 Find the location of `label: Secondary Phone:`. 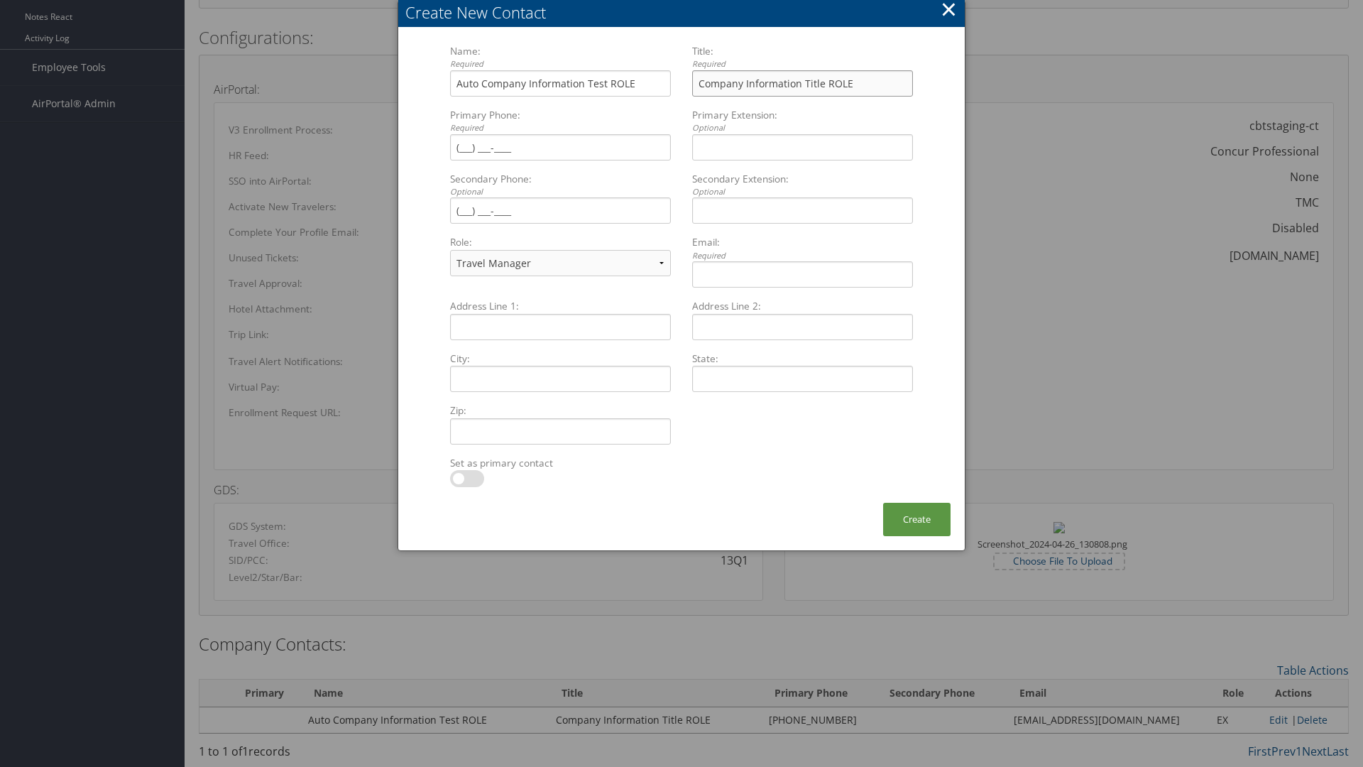

label: Secondary Phone: is located at coordinates (560, 185).